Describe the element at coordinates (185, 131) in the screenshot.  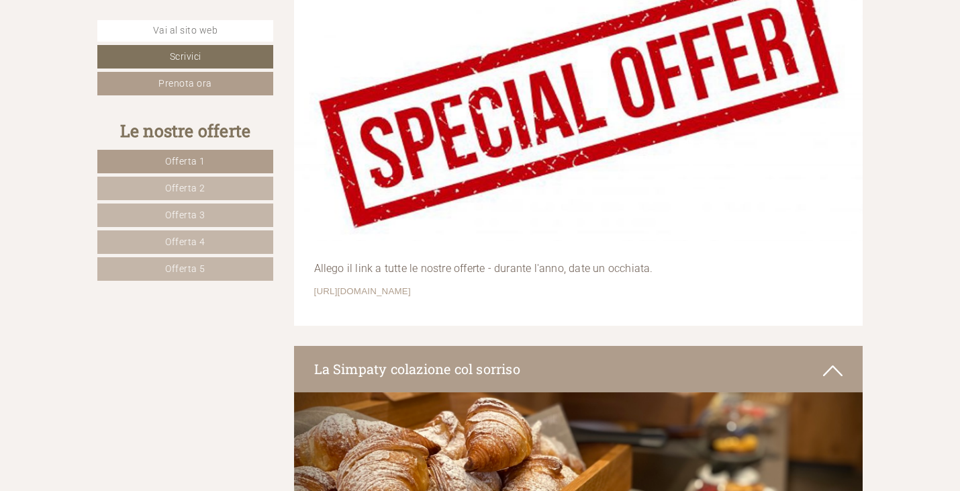
I see `div: Le nostre offerte` at that location.